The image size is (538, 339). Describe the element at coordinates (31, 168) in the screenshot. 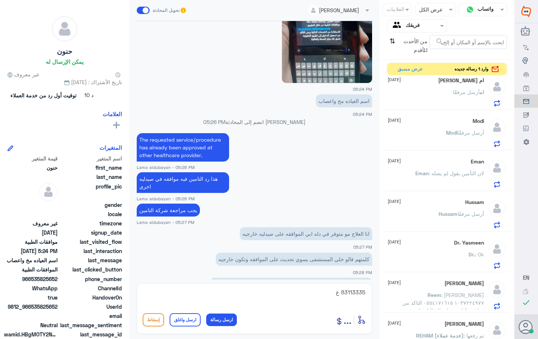

I see `span: حنون` at that location.